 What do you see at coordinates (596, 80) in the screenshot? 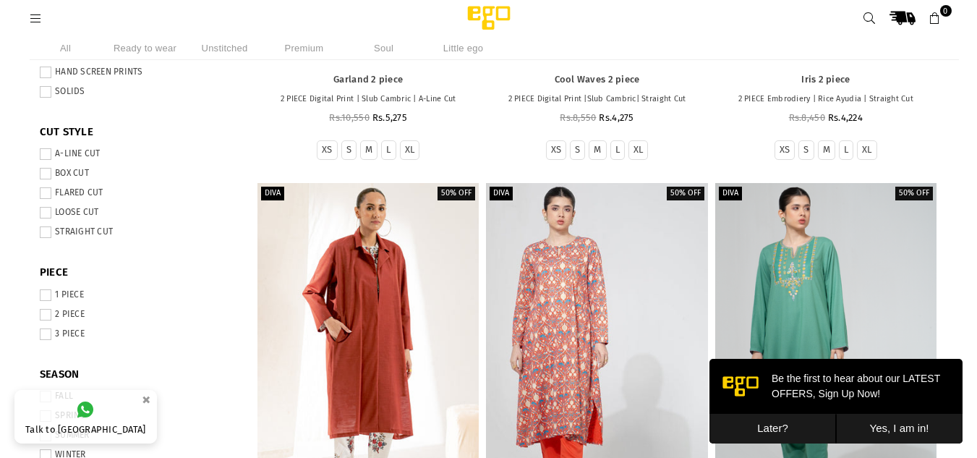
I see `a: Cool Waves 2 piece` at bounding box center [596, 80].